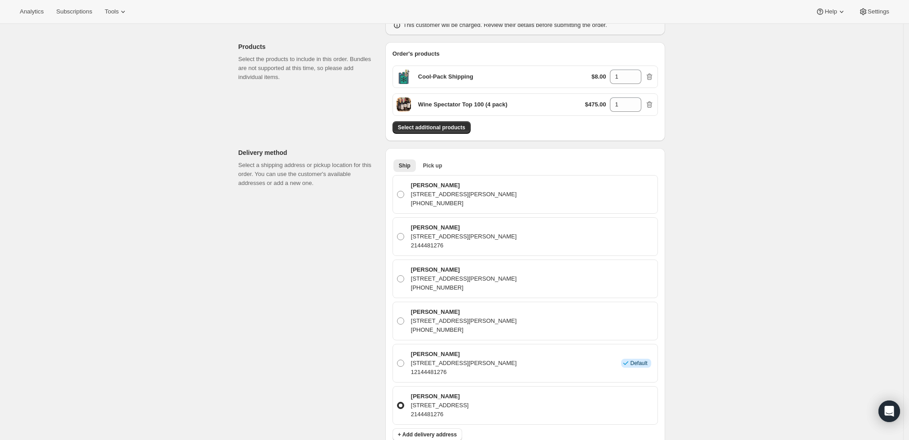 This screenshot has height=440, width=909. Describe the element at coordinates (432, 128) in the screenshot. I see `span: Select additional products` at that location.